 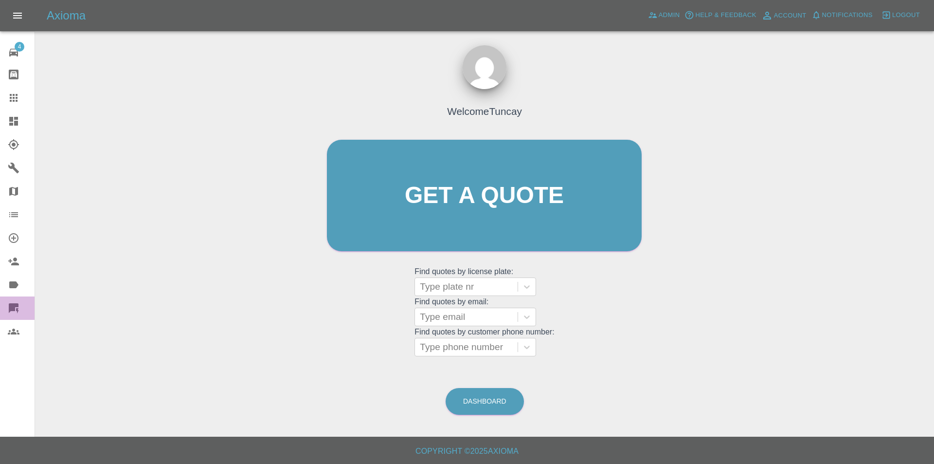 I want to click on h4: Welcome Tuncay, so click(x=484, y=111).